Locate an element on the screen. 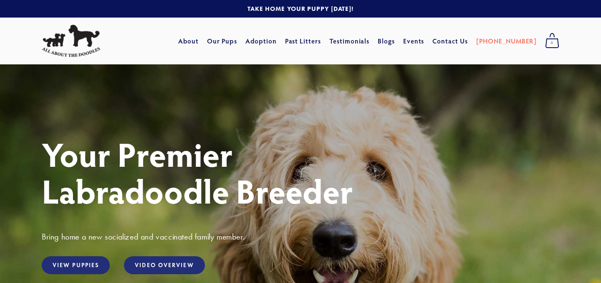 This screenshot has height=283, width=601. a: Testimonials is located at coordinates (349, 41).